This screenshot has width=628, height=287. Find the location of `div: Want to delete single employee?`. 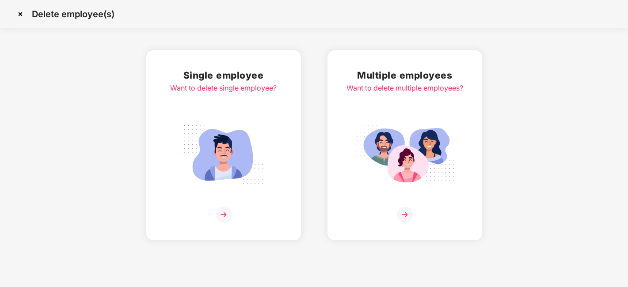

div: Want to delete single employee? is located at coordinates (223, 88).